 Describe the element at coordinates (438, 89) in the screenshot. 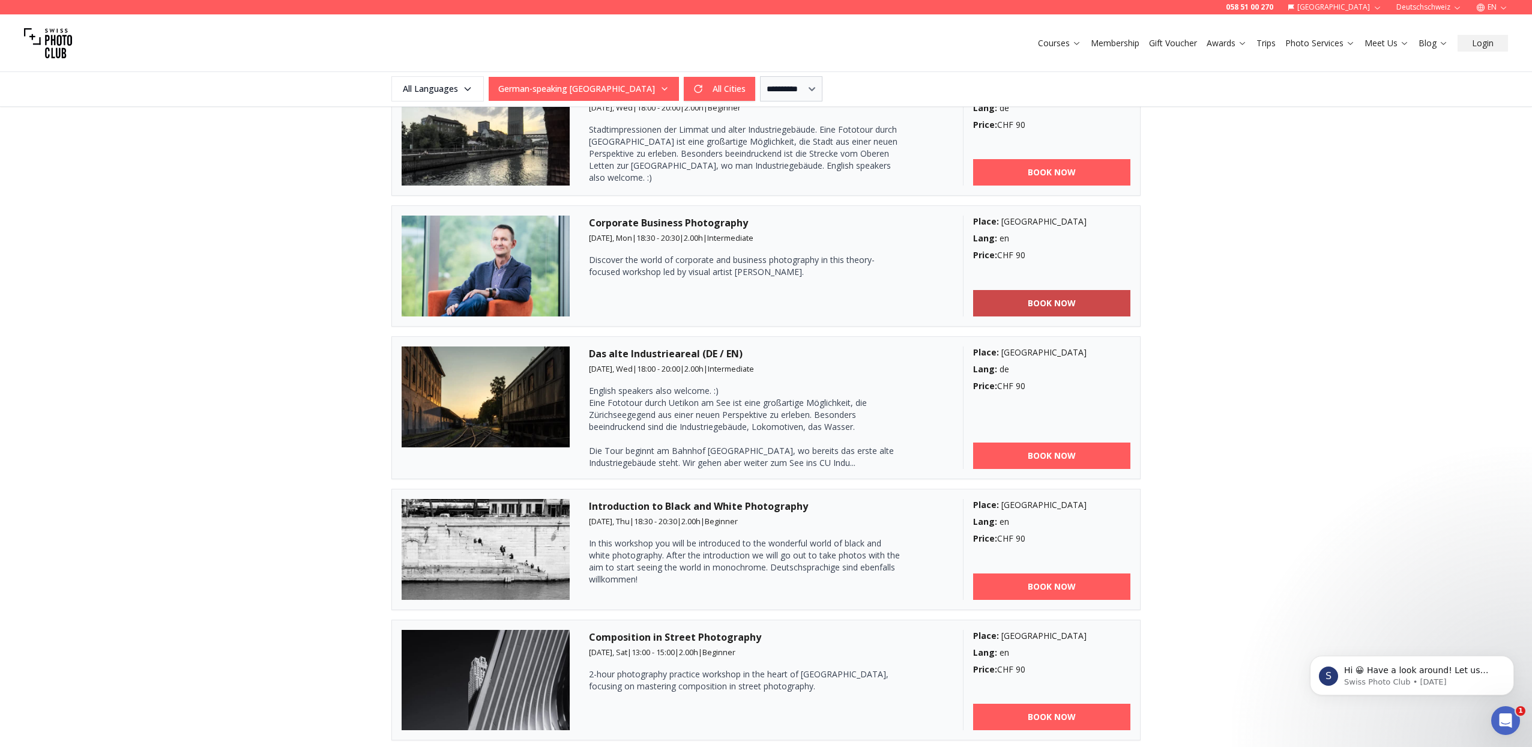

I see `button: All Languages` at that location.